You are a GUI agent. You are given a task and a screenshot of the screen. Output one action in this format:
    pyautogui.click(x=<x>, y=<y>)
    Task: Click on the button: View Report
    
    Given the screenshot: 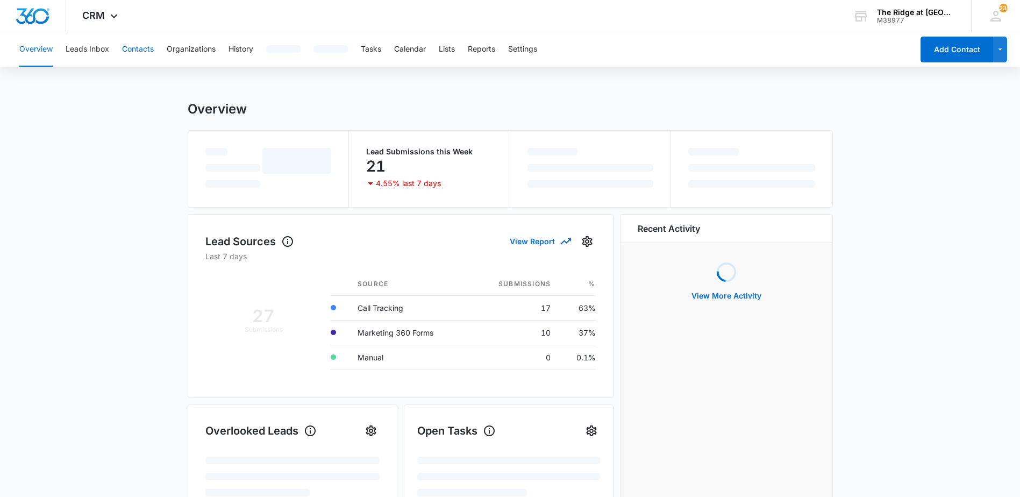 What is the action you would take?
    pyautogui.click(x=540, y=241)
    